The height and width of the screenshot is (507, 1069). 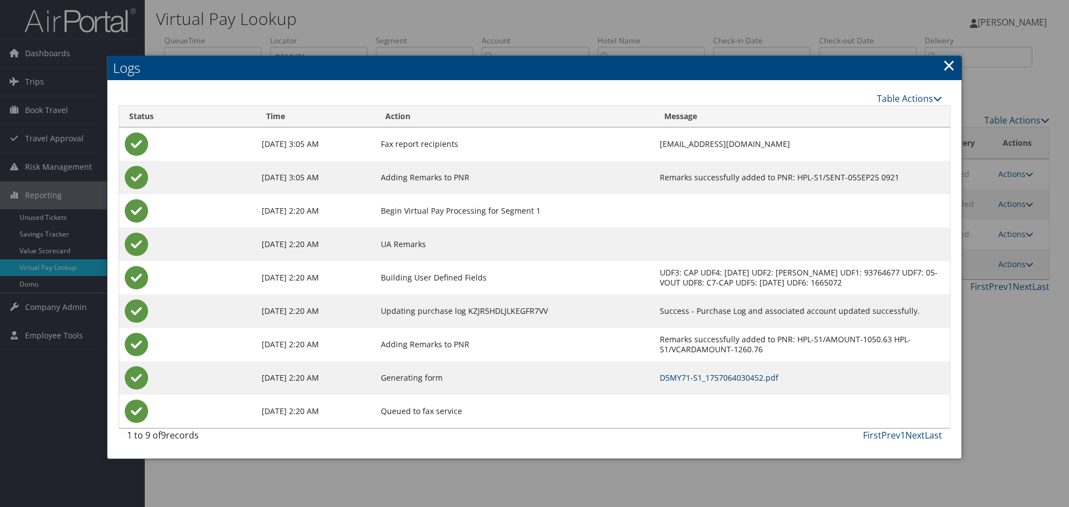 What do you see at coordinates (872, 435) in the screenshot?
I see `a: First` at bounding box center [872, 435].